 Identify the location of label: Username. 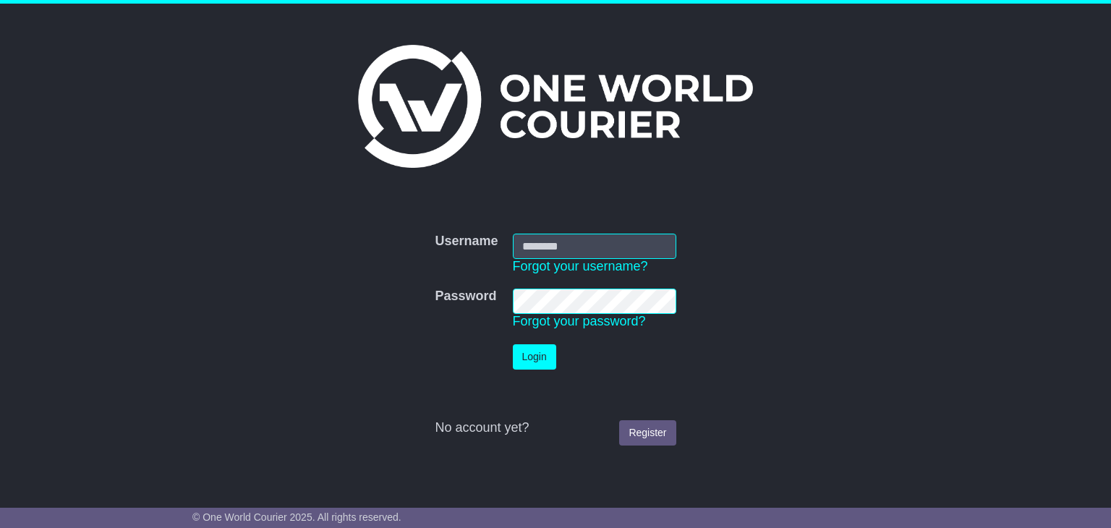
(466, 242).